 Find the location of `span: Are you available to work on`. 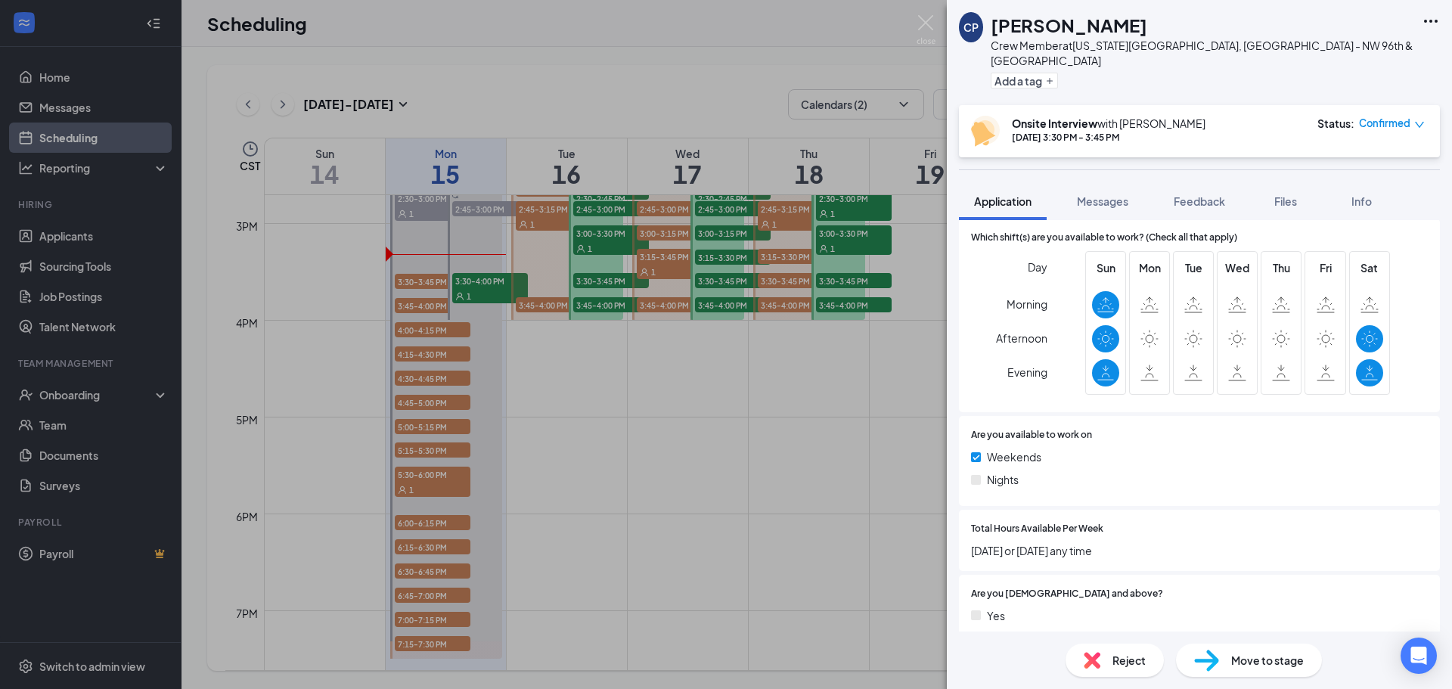

span: Are you available to work on is located at coordinates (1032, 435).